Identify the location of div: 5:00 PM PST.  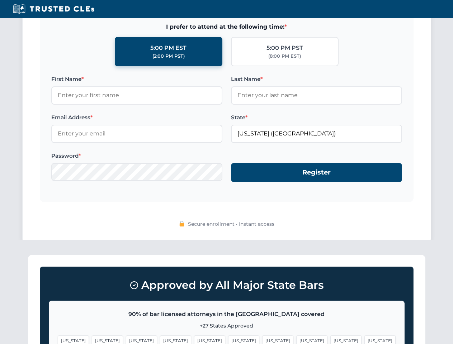
(285, 48).